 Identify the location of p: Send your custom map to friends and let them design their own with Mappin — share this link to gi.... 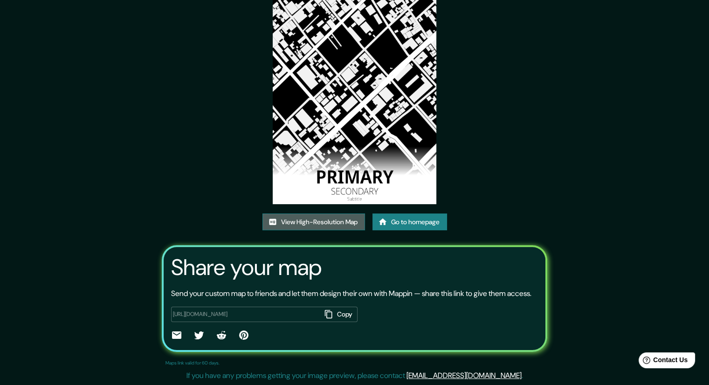
(351, 293).